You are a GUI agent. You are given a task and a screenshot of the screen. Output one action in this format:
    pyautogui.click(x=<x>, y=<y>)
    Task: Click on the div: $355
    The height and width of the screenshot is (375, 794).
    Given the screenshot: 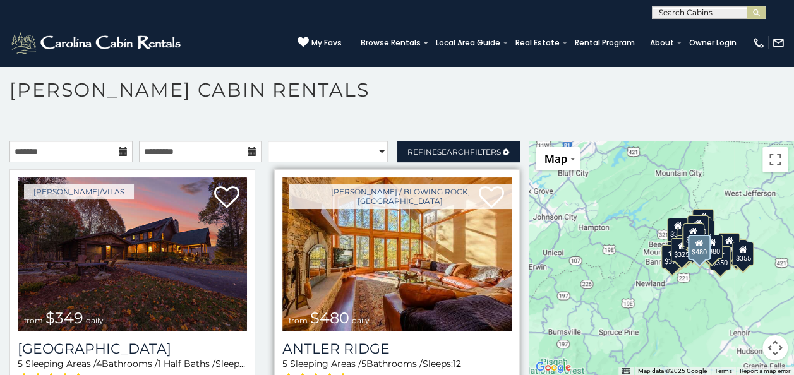 What is the action you would take?
    pyautogui.click(x=743, y=254)
    